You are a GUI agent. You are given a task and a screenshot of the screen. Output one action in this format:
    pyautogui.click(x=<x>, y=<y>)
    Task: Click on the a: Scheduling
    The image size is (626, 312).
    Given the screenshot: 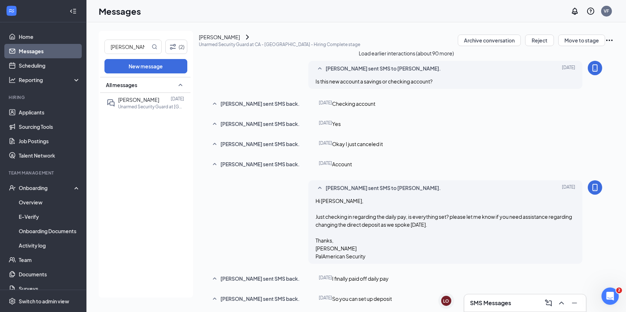 What is the action you would take?
    pyautogui.click(x=49, y=66)
    